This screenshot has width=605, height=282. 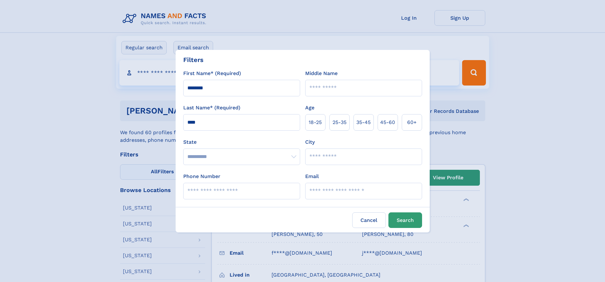 I want to click on label: Phone Number, so click(x=202, y=176).